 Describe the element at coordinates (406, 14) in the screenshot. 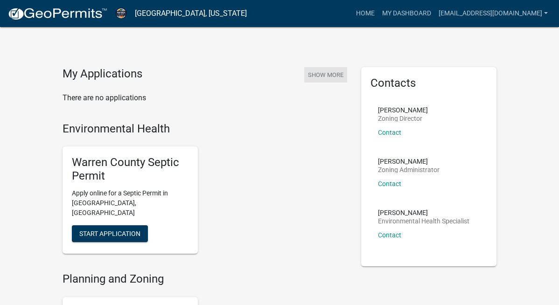

I see `a: My Dashboard` at that location.